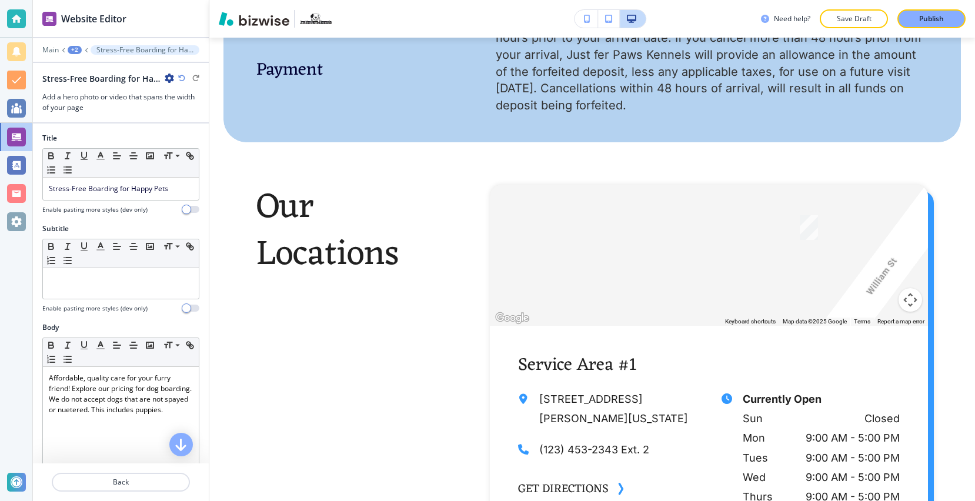 Image resolution: width=975 pixels, height=501 pixels. What do you see at coordinates (49, 19) in the screenshot?
I see `img: editor icon` at bounding box center [49, 19].